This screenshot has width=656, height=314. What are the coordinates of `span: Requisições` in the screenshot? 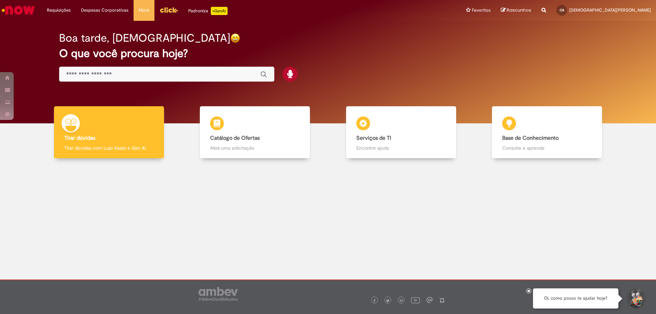 It's located at (59, 10).